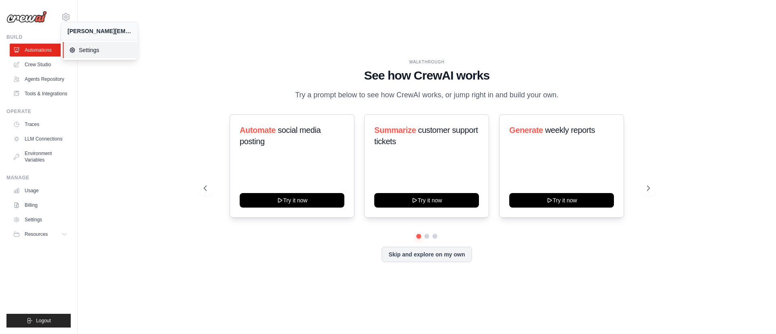 The image size is (776, 334). What do you see at coordinates (40, 65) in the screenshot?
I see `a: Crew Studio` at bounding box center [40, 65].